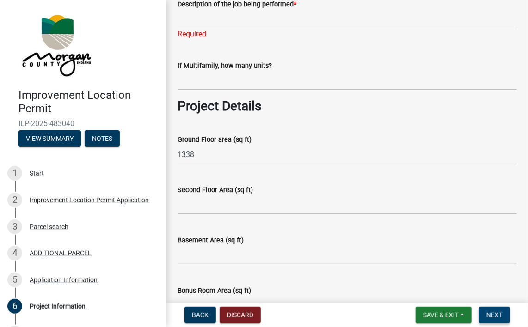 This screenshot has width=528, height=327. I want to click on div: 2, so click(15, 200).